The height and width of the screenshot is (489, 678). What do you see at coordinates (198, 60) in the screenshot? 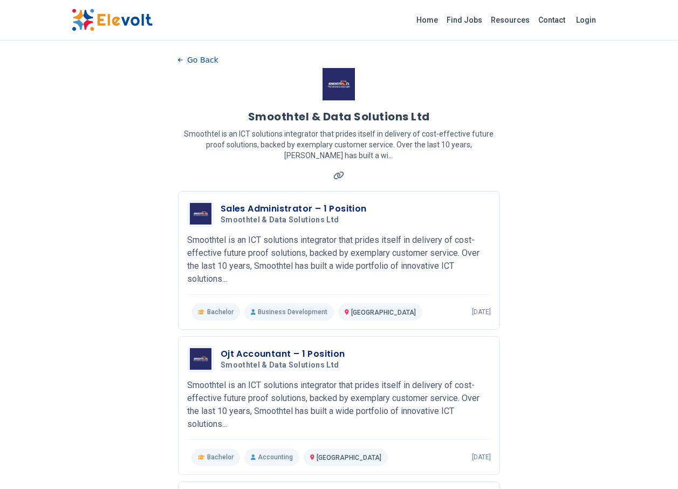
I see `button: Go Back` at bounding box center [198, 60].